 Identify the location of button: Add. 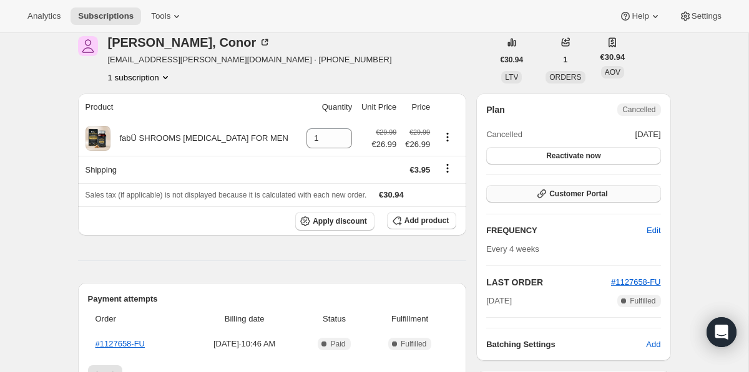
(653, 345).